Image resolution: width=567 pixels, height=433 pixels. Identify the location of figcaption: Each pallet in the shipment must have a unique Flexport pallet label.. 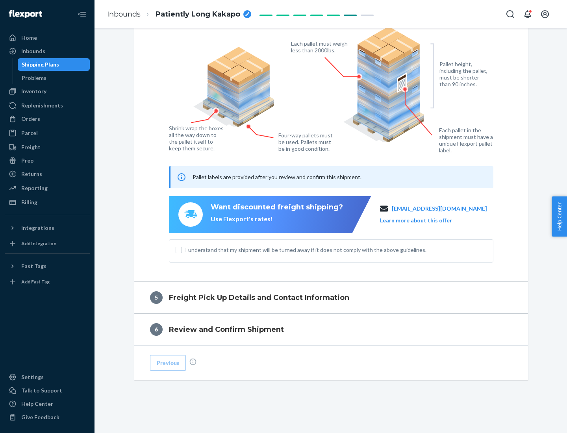
(468, 140).